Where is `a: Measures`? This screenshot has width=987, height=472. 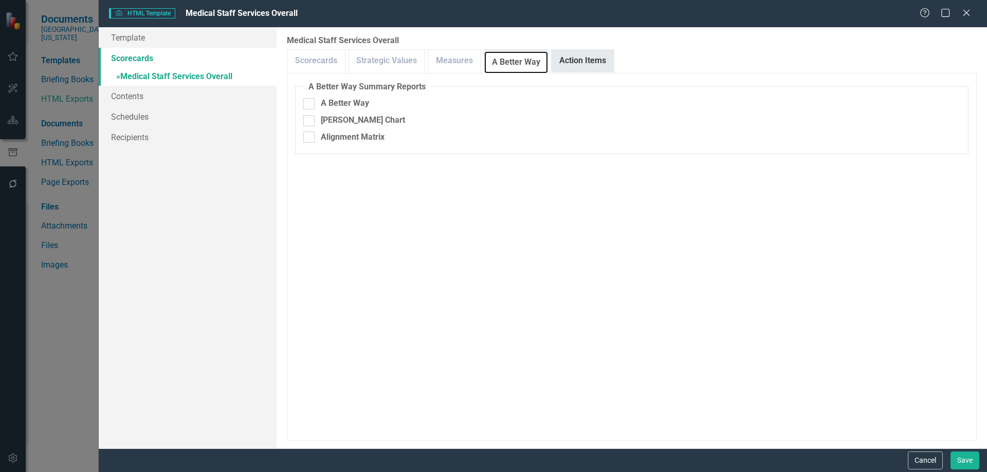
a: Measures is located at coordinates (454, 61).